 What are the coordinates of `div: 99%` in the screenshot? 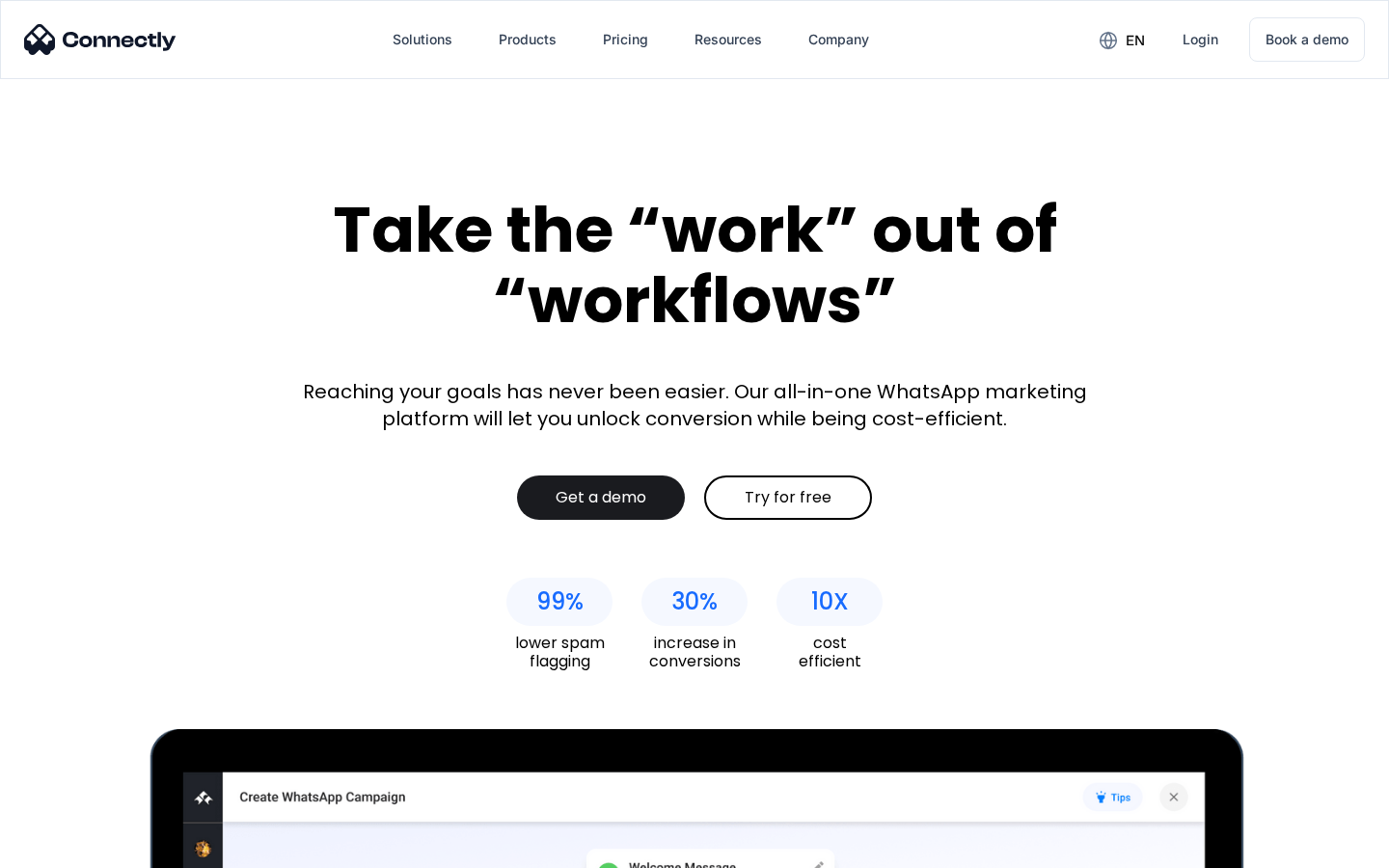 It's located at (560, 602).